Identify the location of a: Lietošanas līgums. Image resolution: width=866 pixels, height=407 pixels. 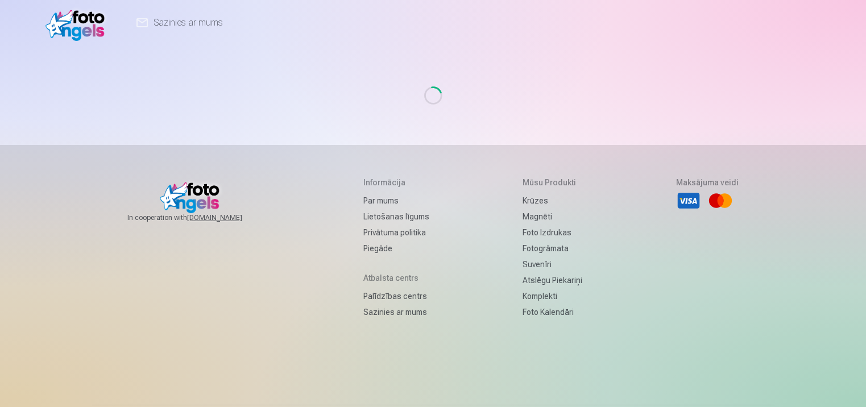
(396, 217).